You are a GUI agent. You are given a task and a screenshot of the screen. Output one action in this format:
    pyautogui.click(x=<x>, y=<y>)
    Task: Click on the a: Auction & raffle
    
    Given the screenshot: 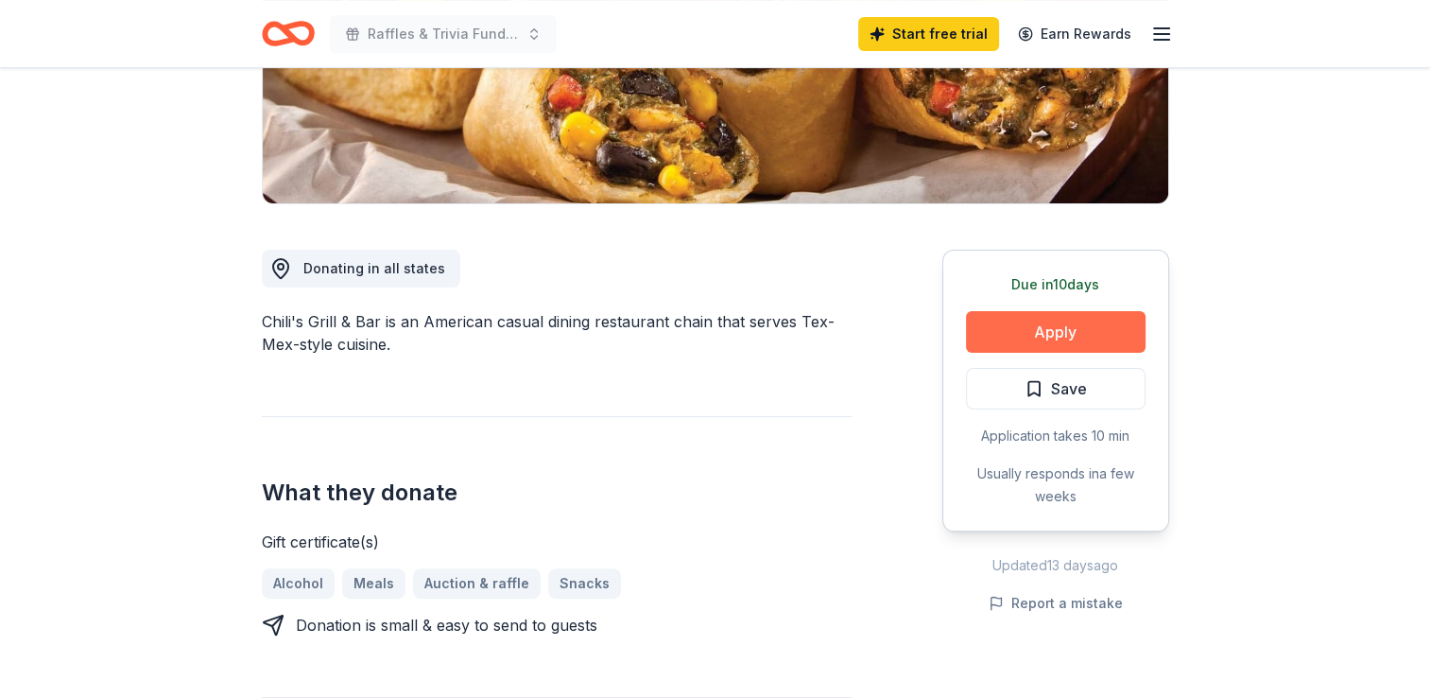 What is the action you would take?
    pyautogui.click(x=476, y=583)
    